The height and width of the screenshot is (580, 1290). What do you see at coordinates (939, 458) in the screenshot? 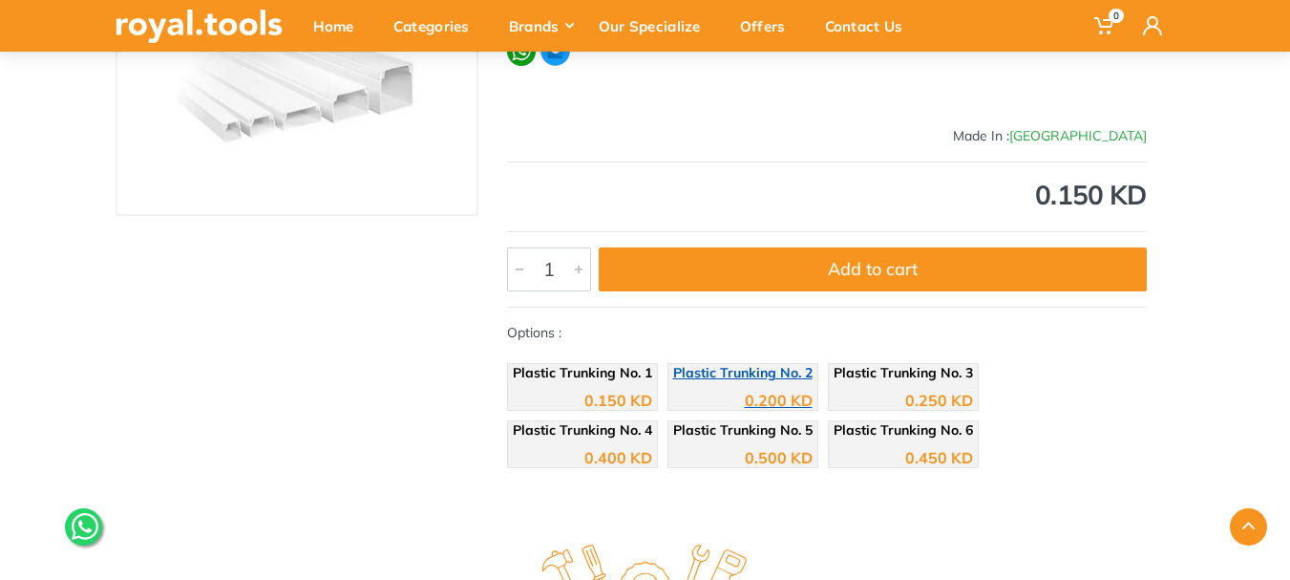
I see `div: 0.450 KD` at bounding box center [939, 458].